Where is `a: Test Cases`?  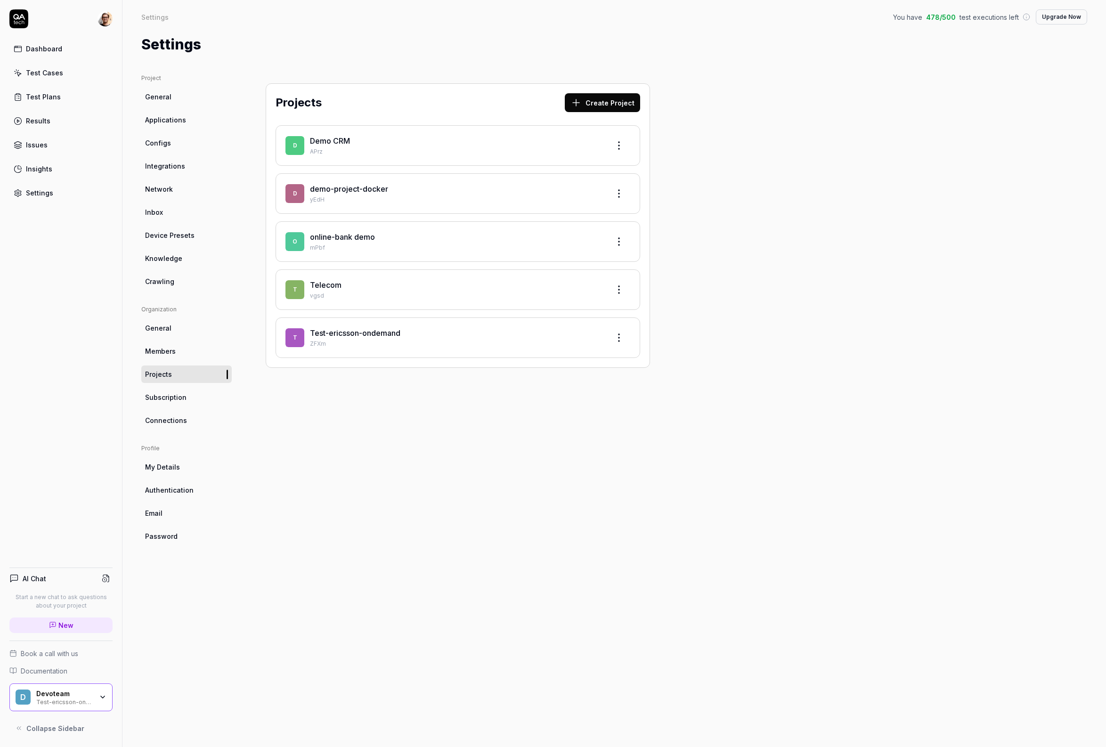 a: Test Cases is located at coordinates (61, 73).